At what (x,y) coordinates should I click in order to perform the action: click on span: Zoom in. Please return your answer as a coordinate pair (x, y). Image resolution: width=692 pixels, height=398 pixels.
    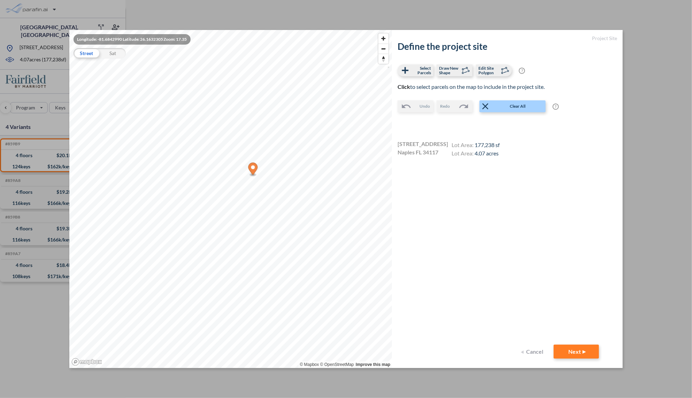
    Looking at the image, I should click on (383, 38).